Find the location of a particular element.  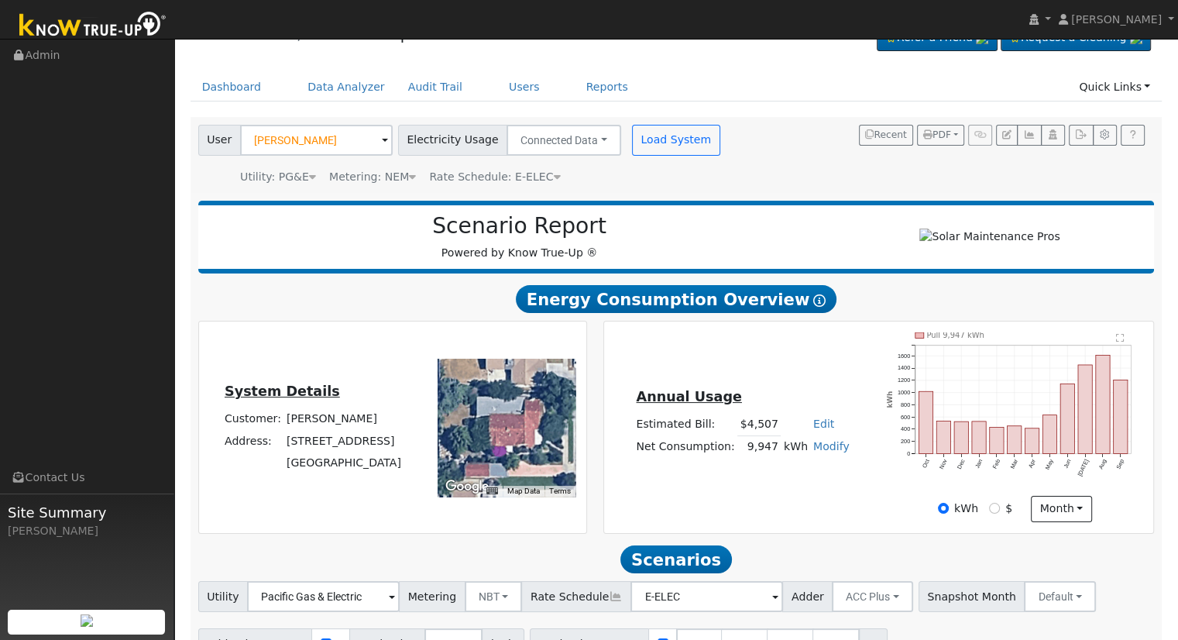

img: retrieve is located at coordinates (87, 620).